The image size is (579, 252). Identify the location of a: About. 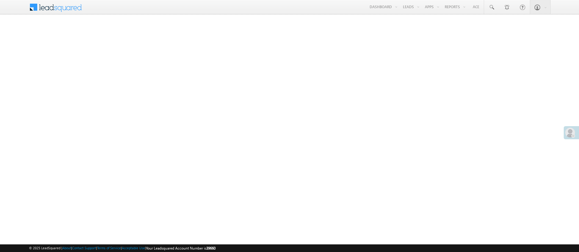
(67, 248).